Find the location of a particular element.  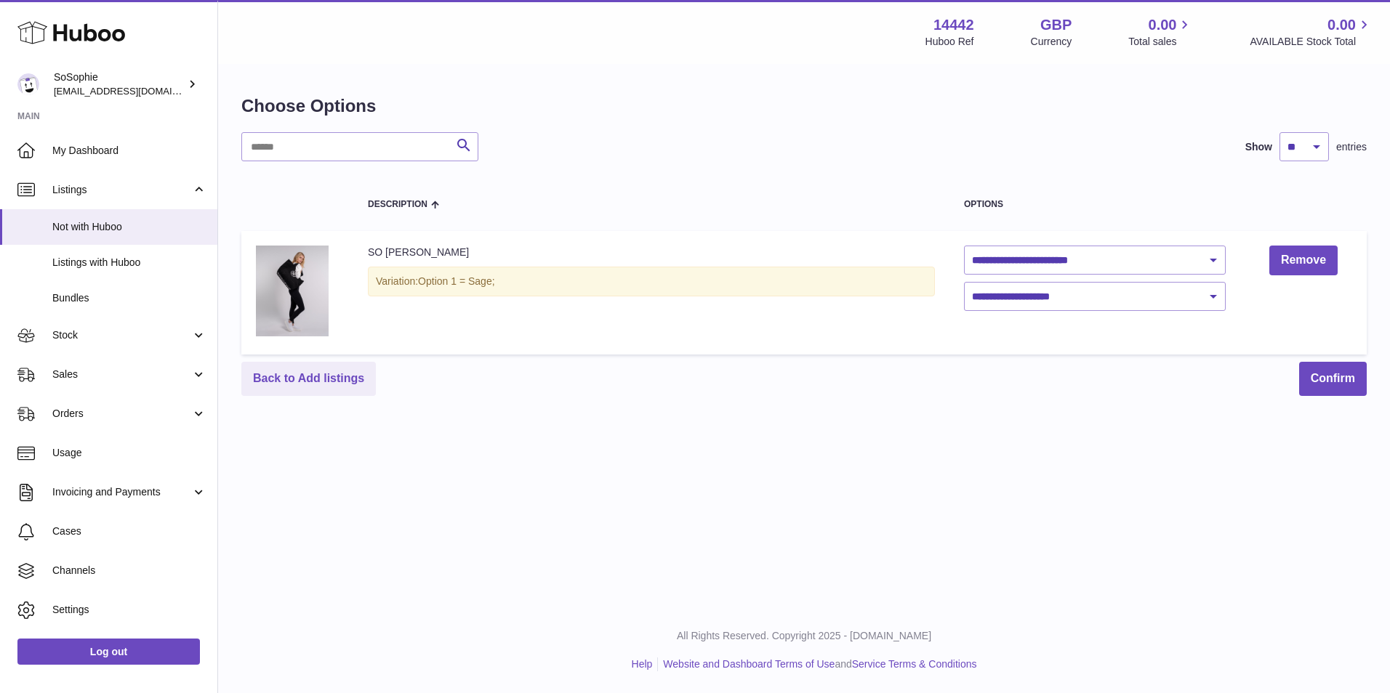

img: SIDE_bf6dbcb6-88b6-42b1-8982-a24eb0d10f9a.jpg is located at coordinates (292, 291).